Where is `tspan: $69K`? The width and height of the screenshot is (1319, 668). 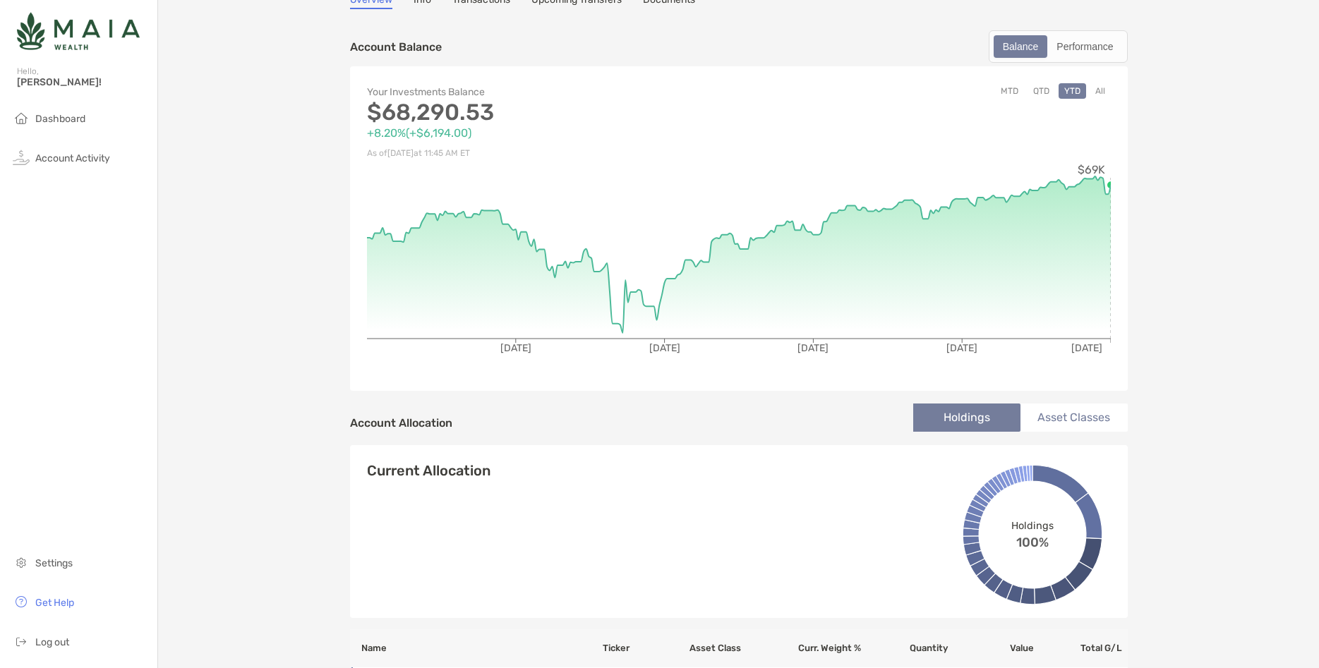
tspan: $69K is located at coordinates (1091, 169).